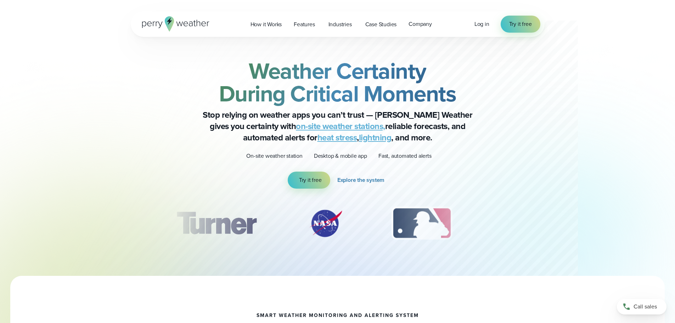 The width and height of the screenshot is (675, 323). Describe the element at coordinates (645, 307) in the screenshot. I see `span: Call sales` at that location.